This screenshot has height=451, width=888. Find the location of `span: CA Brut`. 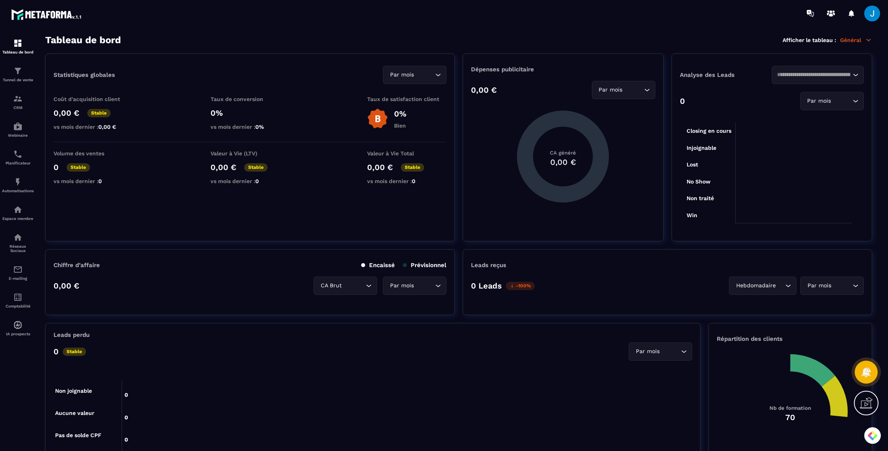

span: CA Brut is located at coordinates (331, 286).